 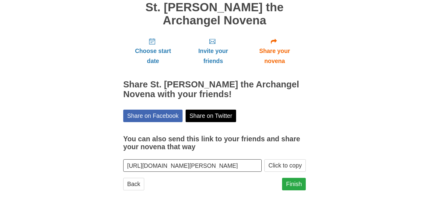 I want to click on a: Finish, so click(x=294, y=184).